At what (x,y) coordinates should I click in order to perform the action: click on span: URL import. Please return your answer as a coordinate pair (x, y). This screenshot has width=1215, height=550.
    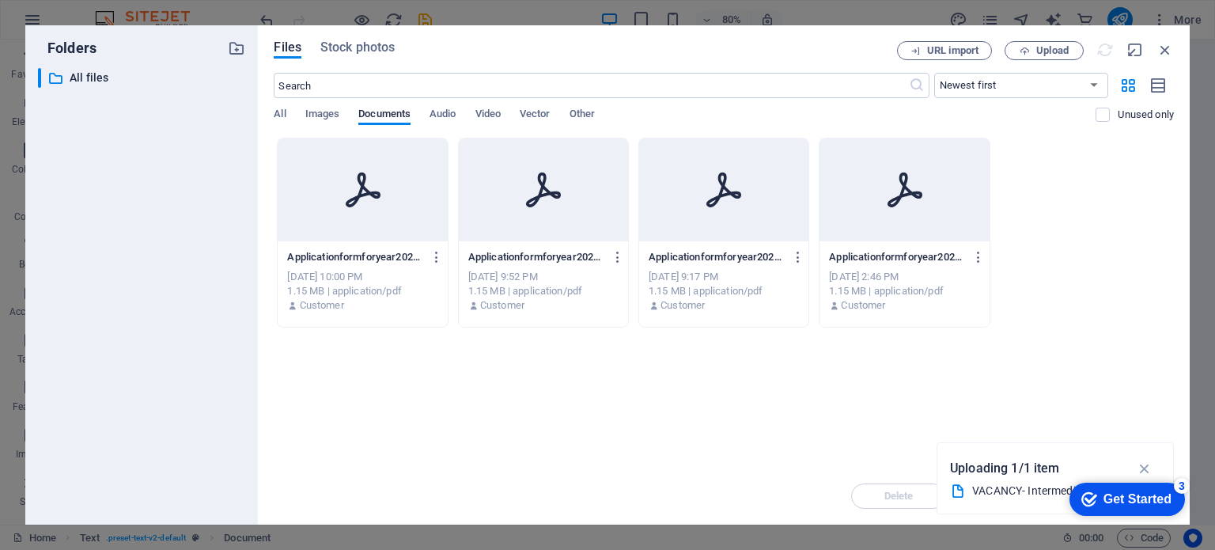
    Looking at the image, I should click on (952, 51).